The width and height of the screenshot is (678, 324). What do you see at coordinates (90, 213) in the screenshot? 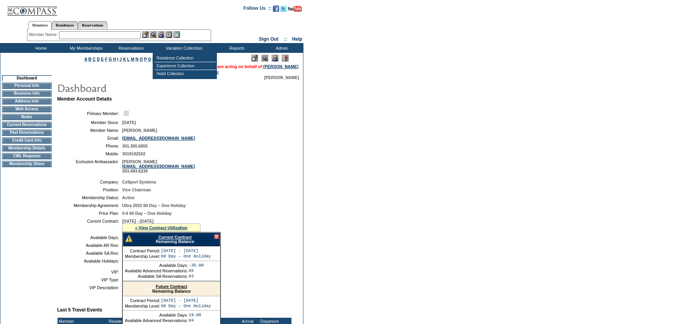
I see `td: Price Plan:` at bounding box center [90, 213].